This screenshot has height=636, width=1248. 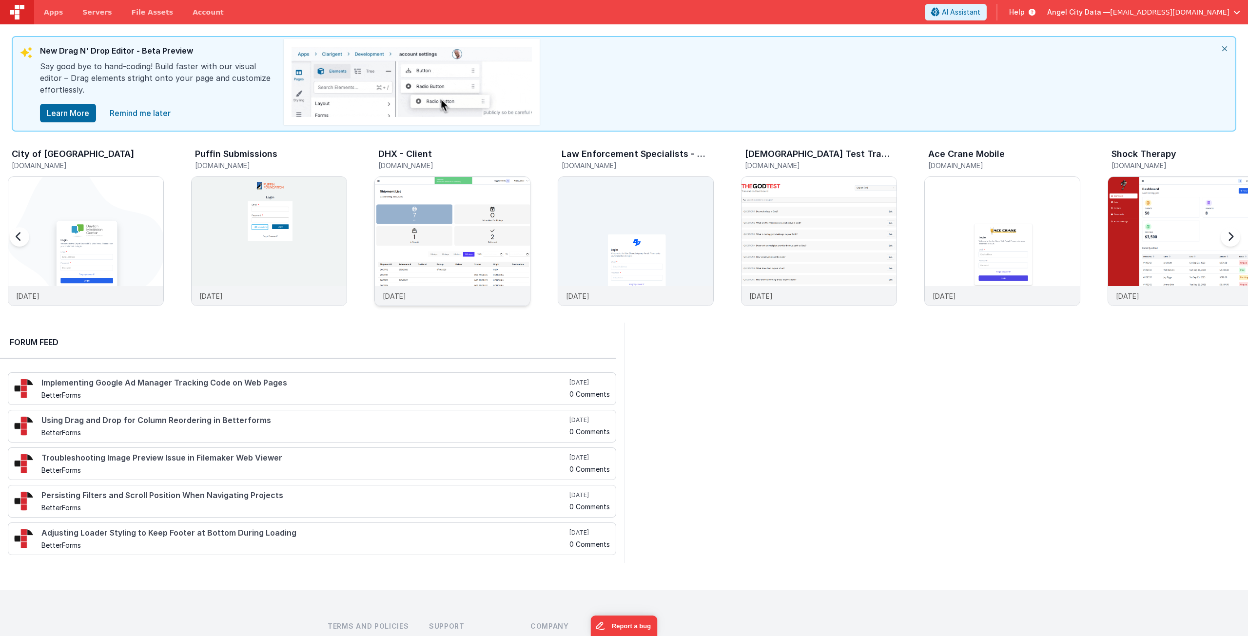 What do you see at coordinates (68, 113) in the screenshot?
I see `a: Learn More` at bounding box center [68, 113].